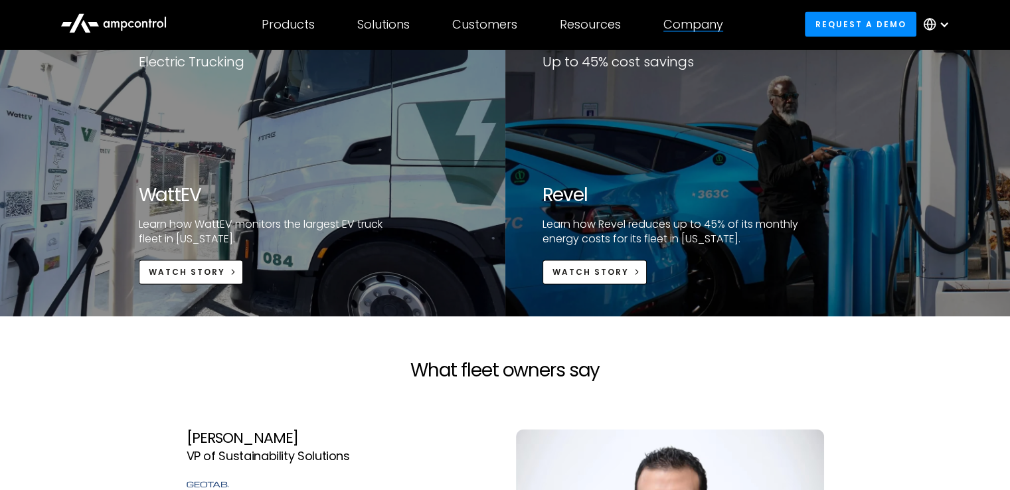 This screenshot has width=1010, height=490. Describe the element at coordinates (618, 62) in the screenshot. I see `div: Up to 45% cost savings` at that location.